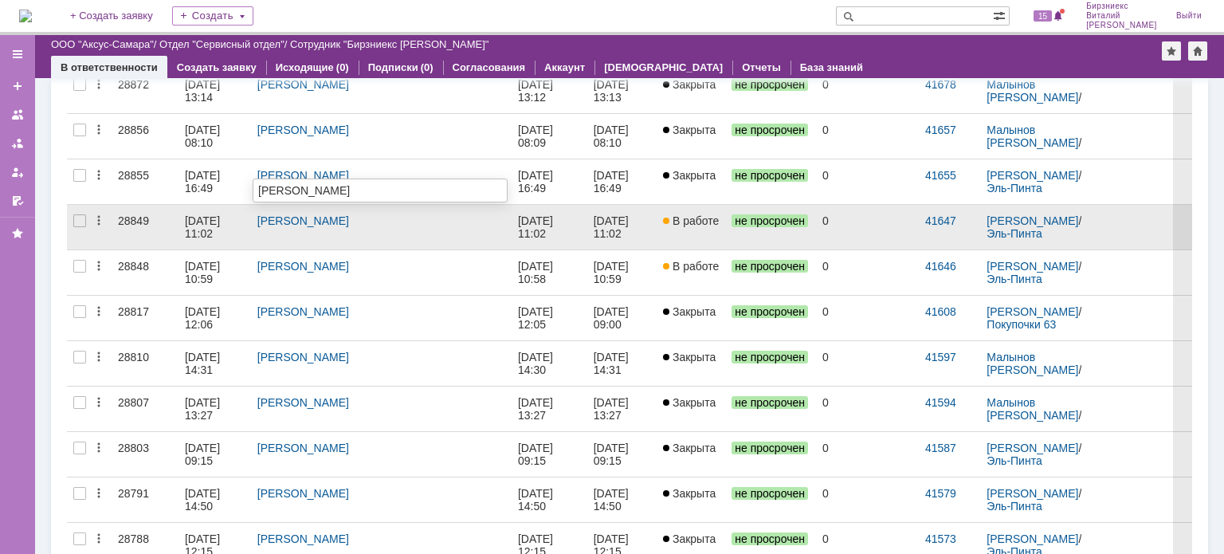  What do you see at coordinates (304, 205) in the screenshot?
I see `div: Обновить конфигурацию 1С РМК на точках` at bounding box center [304, 205].